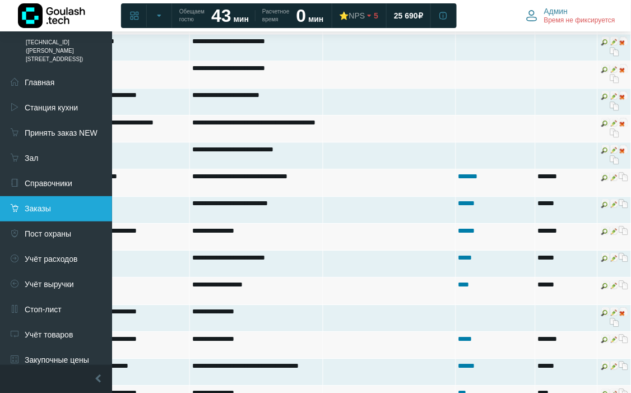 The height and width of the screenshot is (393, 631). Describe the element at coordinates (409, 16) in the screenshot. I see `a: 25 690 ₽` at that location.